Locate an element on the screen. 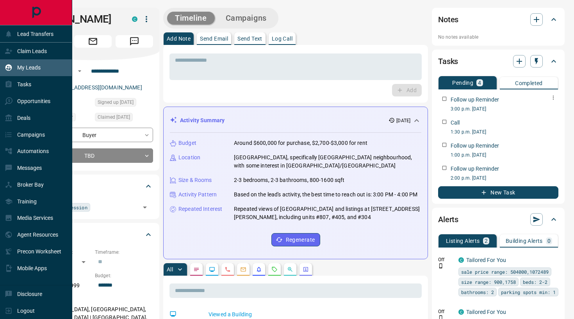 This screenshot has width=574, height=319. p: 2 is located at coordinates (486, 241).